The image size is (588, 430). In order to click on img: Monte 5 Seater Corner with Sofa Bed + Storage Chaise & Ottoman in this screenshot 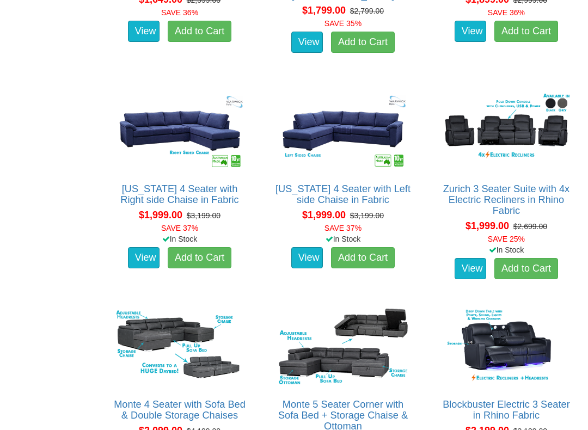, I will do `click(343, 346)`.